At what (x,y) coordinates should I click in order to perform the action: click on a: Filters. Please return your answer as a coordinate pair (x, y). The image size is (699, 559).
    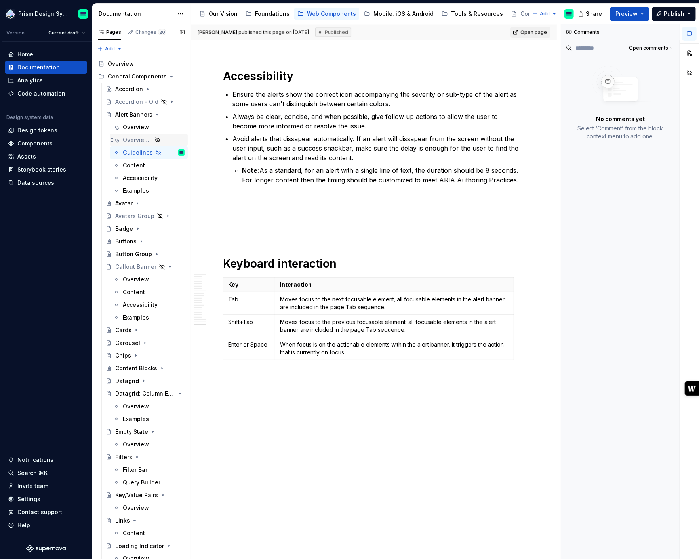
    Looking at the image, I should click on (145, 457).